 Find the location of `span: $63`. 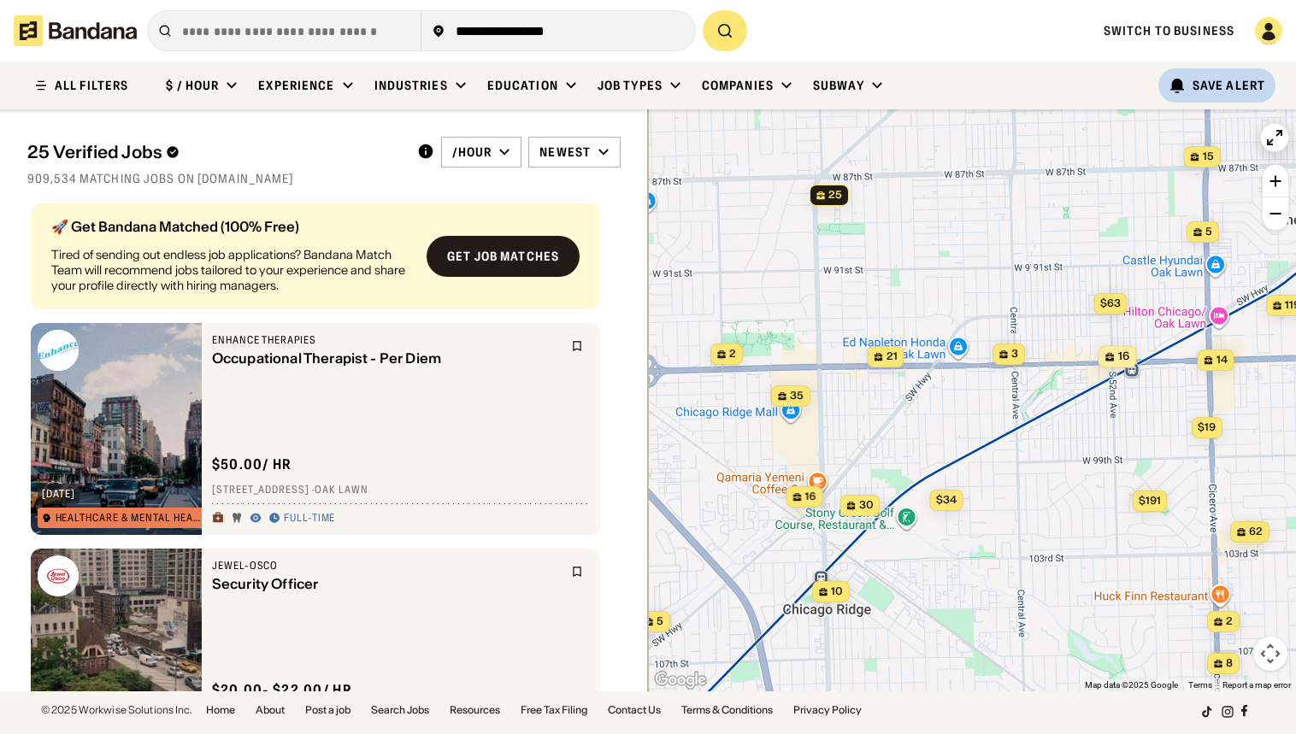

span: $63 is located at coordinates (1111, 303).